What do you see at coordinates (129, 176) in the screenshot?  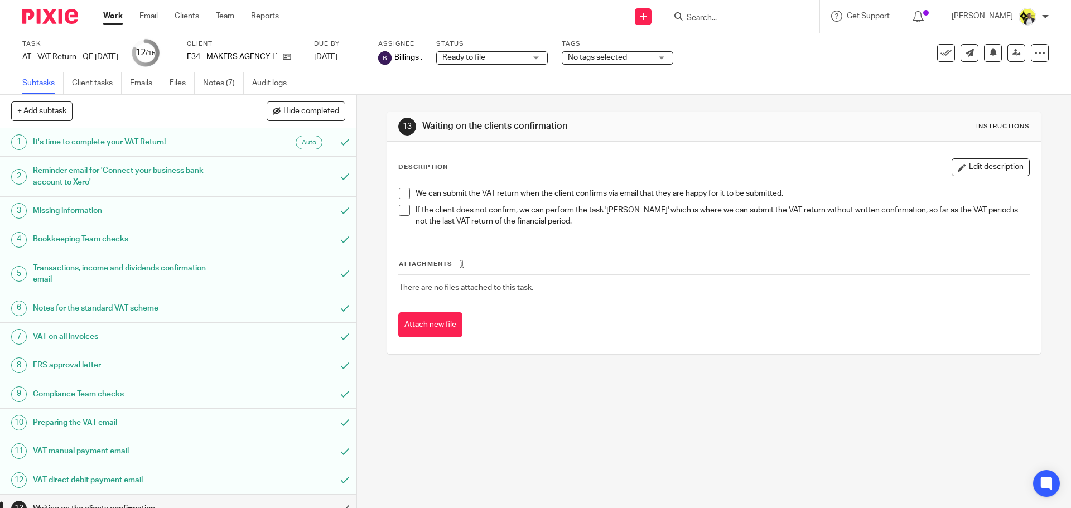 I see `h1: Reminder email for 'Connect your business bank account to Xero'` at bounding box center [129, 176].